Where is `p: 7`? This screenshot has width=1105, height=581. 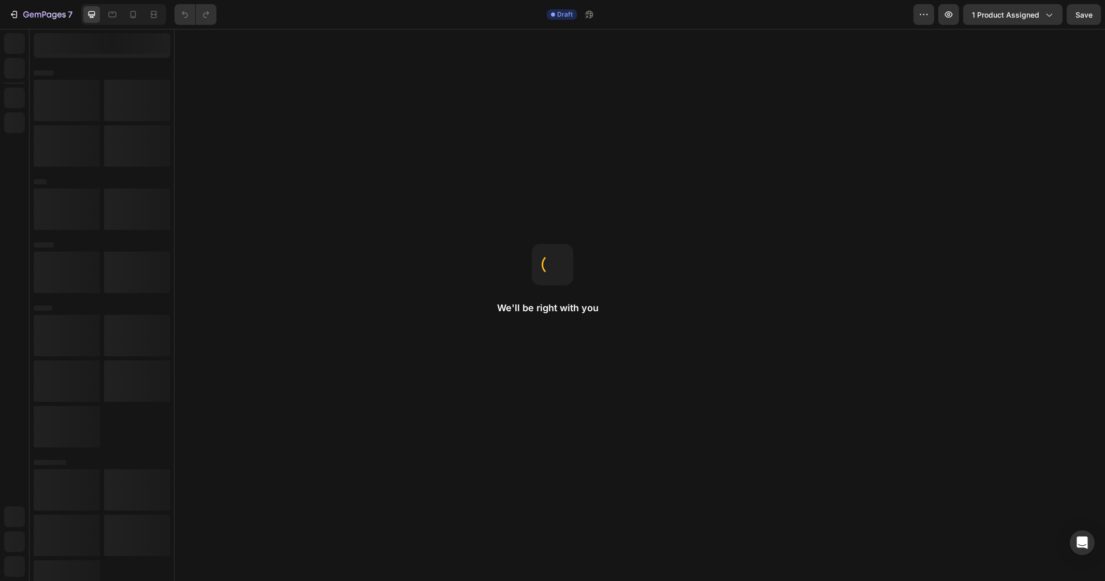
p: 7 is located at coordinates (70, 14).